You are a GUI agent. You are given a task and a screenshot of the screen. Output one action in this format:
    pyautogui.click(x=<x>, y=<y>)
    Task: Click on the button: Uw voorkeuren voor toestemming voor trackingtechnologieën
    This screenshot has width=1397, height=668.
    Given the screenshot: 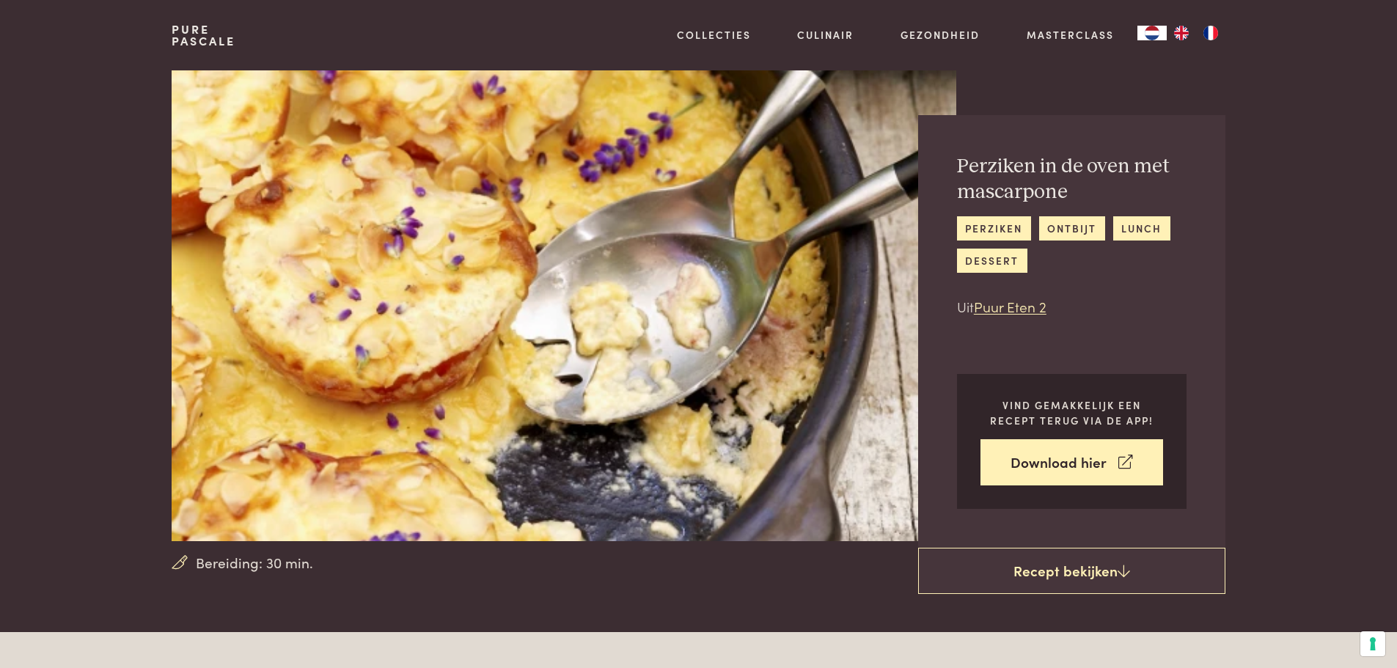 What is the action you would take?
    pyautogui.click(x=1373, y=644)
    